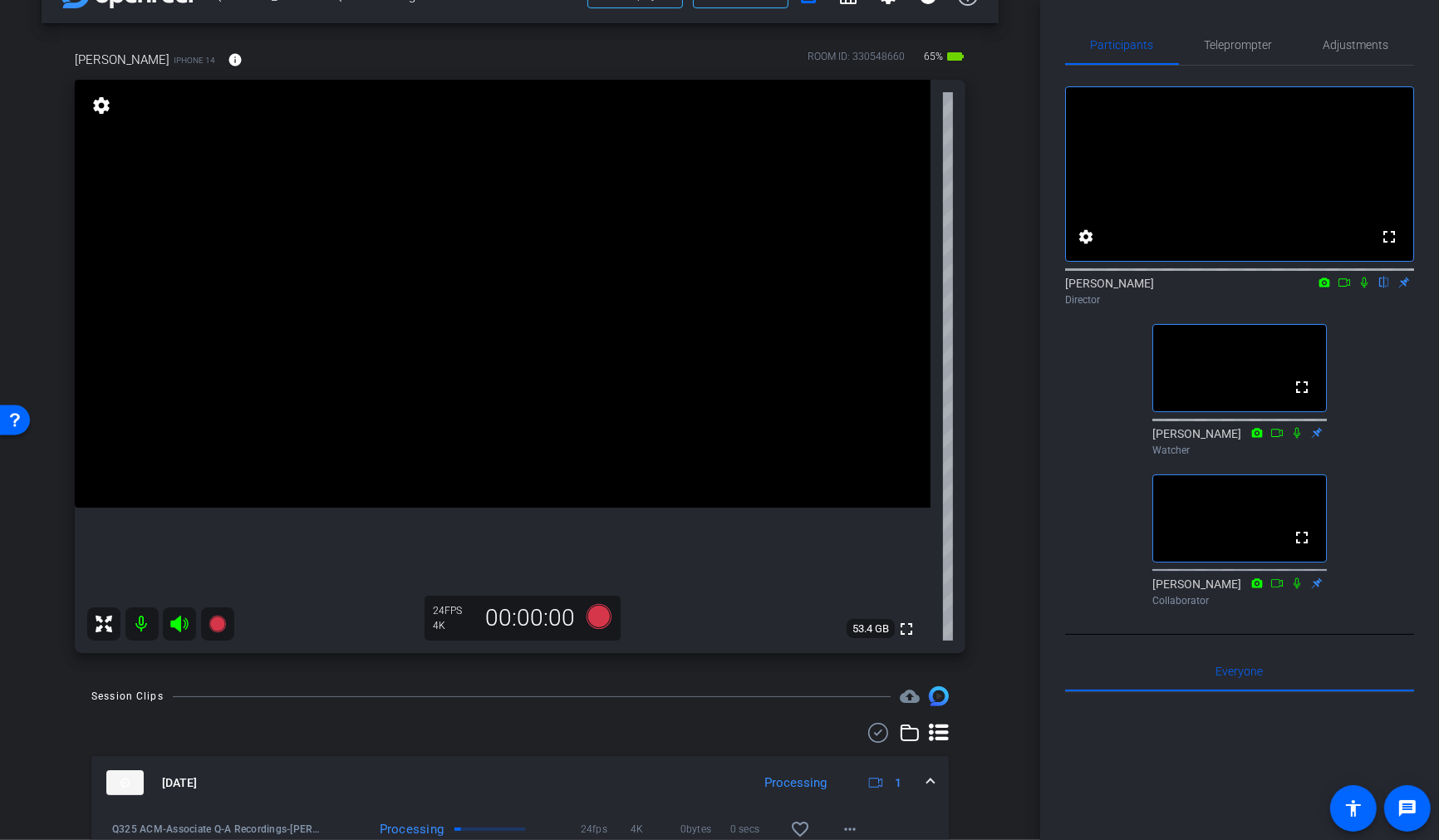 The width and height of the screenshot is (1439, 840). What do you see at coordinates (756, 829) in the screenshot?
I see `span: 0 secs` at bounding box center [756, 829].